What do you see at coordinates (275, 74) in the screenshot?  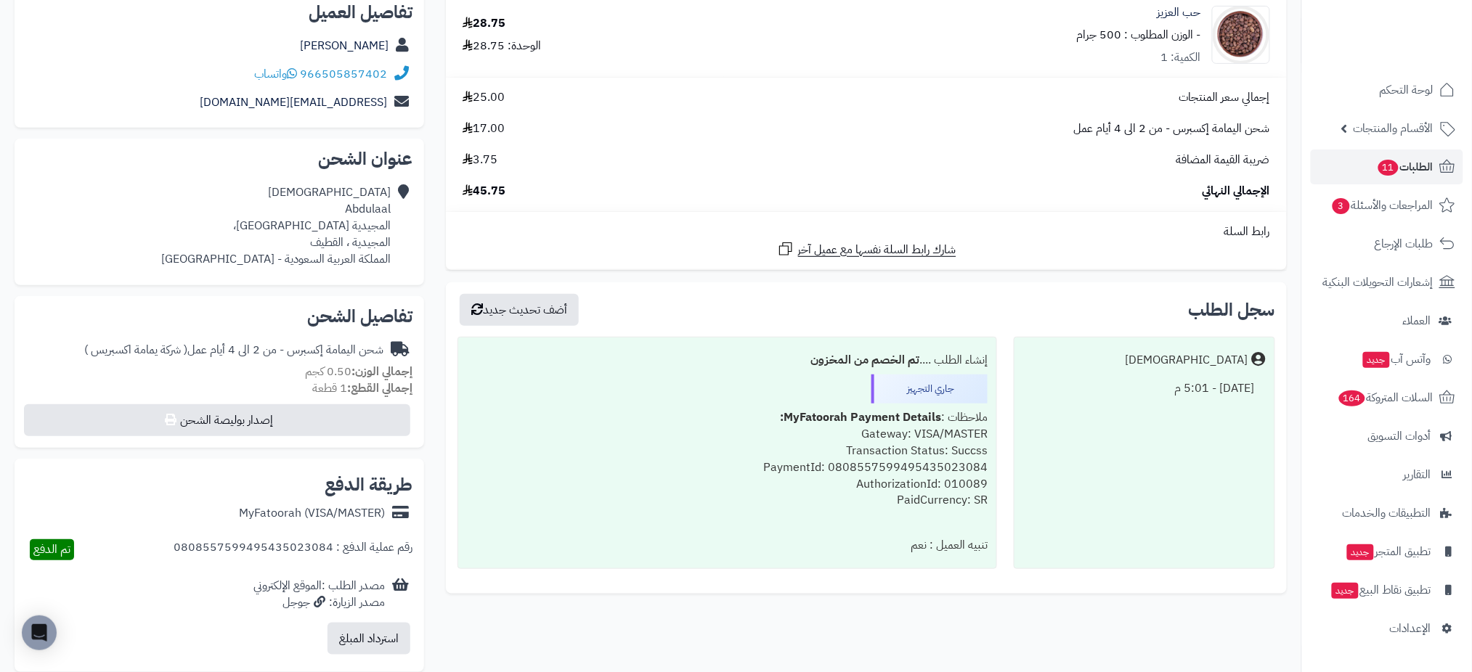 I see `a: واتساب` at bounding box center [275, 74].